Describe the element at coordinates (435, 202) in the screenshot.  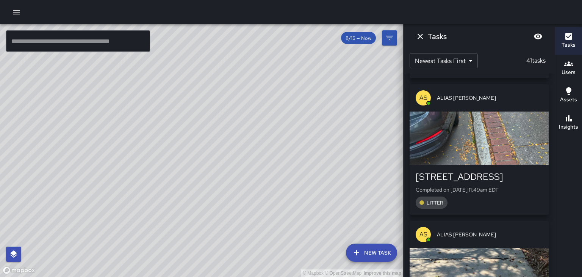
I see `span: LITTER` at that location.